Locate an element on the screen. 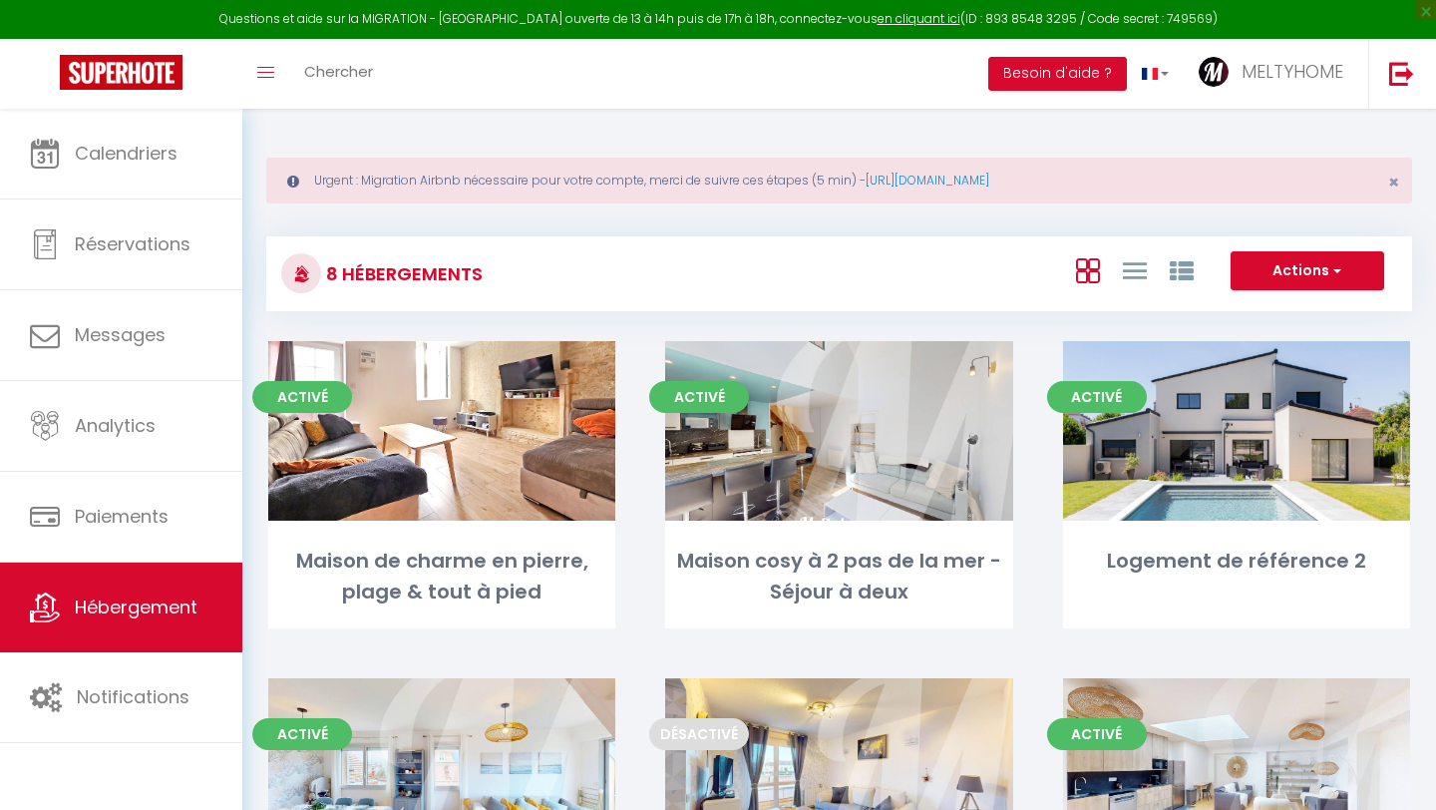  span: Désactivé is located at coordinates (699, 734).